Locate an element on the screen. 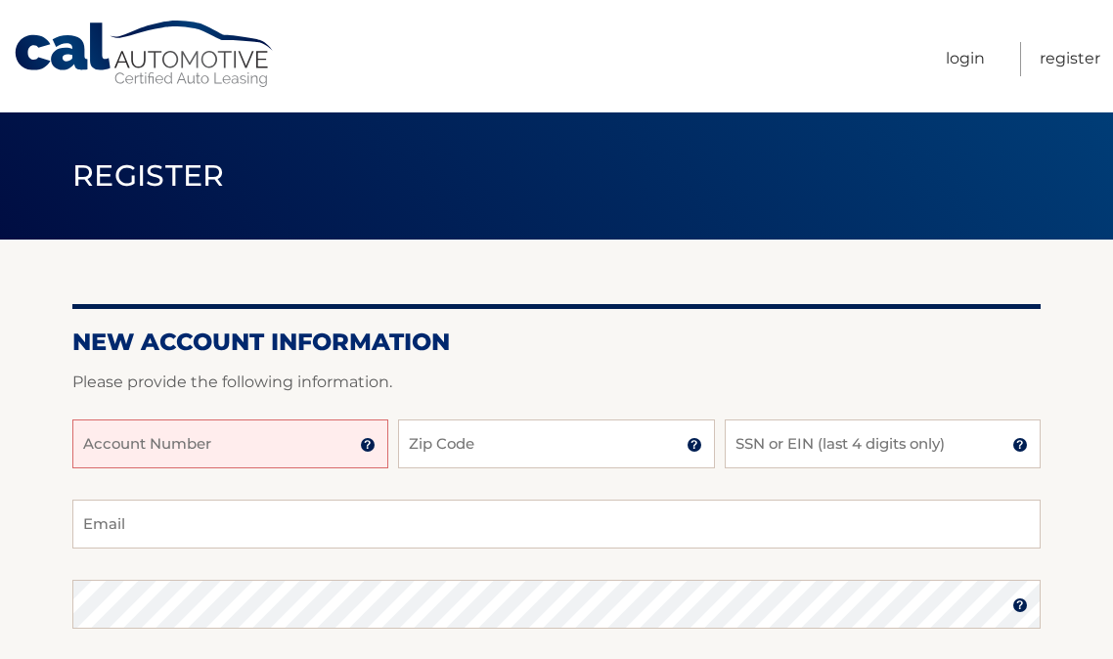 The image size is (1113, 659). h2: New Account Information is located at coordinates (556, 342).